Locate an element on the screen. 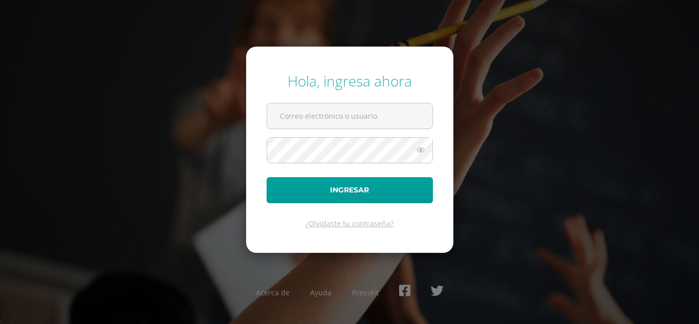  a: Acerca de is located at coordinates (273, 292).